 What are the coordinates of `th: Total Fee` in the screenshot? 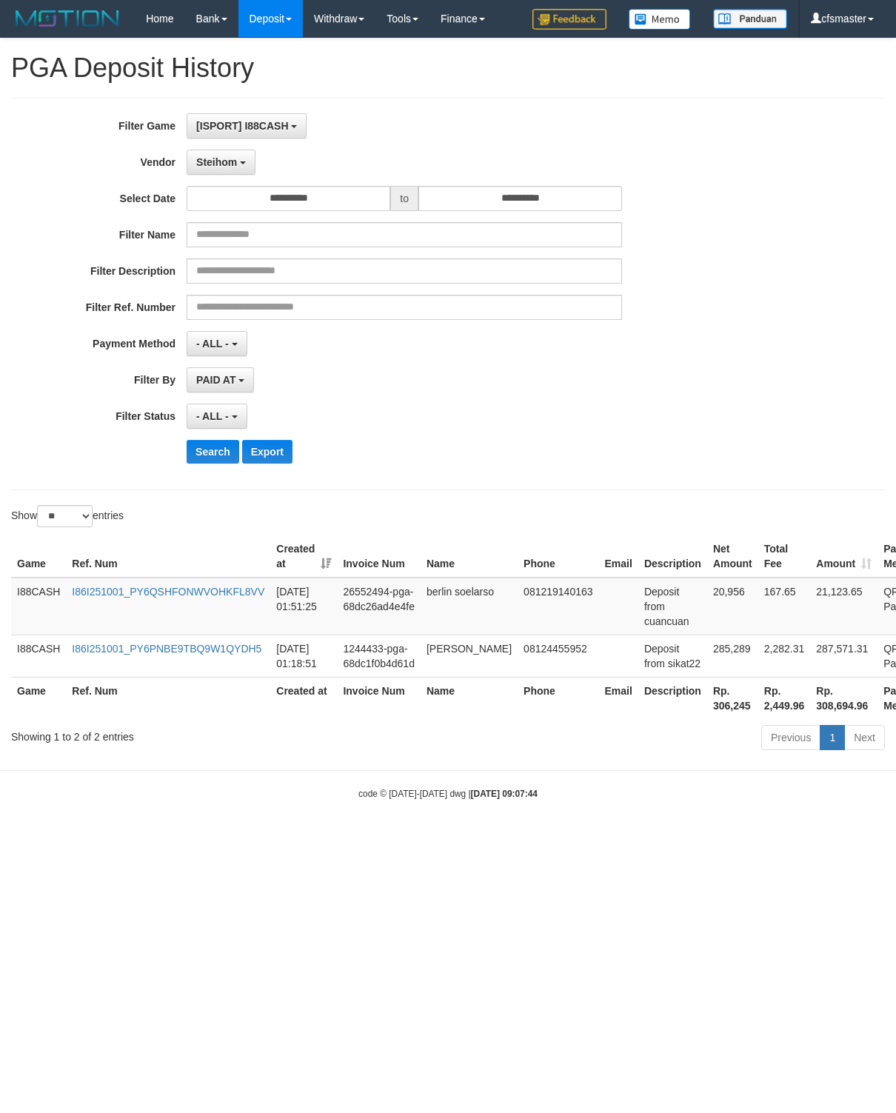 It's located at (784, 556).